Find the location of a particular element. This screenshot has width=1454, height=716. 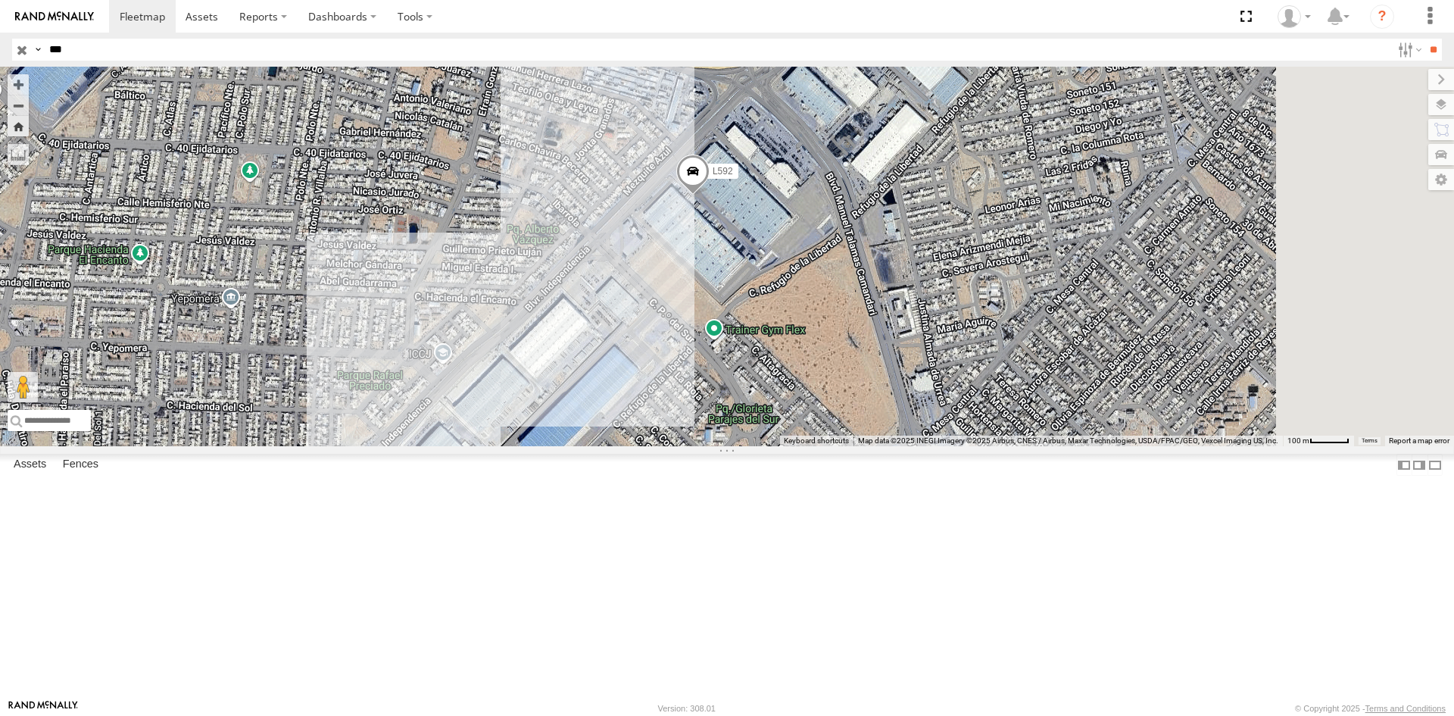

button: Zoom in is located at coordinates (18, 84).